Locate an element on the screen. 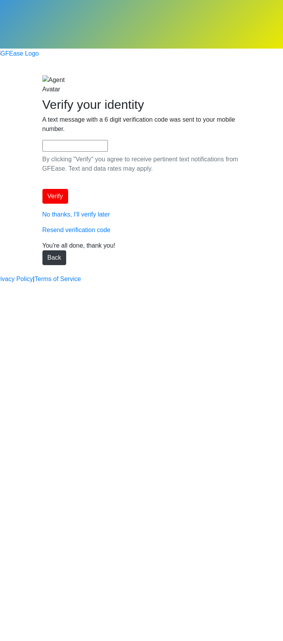 This screenshot has height=641, width=283. a: No thanks, I'll verify later is located at coordinates (76, 214).